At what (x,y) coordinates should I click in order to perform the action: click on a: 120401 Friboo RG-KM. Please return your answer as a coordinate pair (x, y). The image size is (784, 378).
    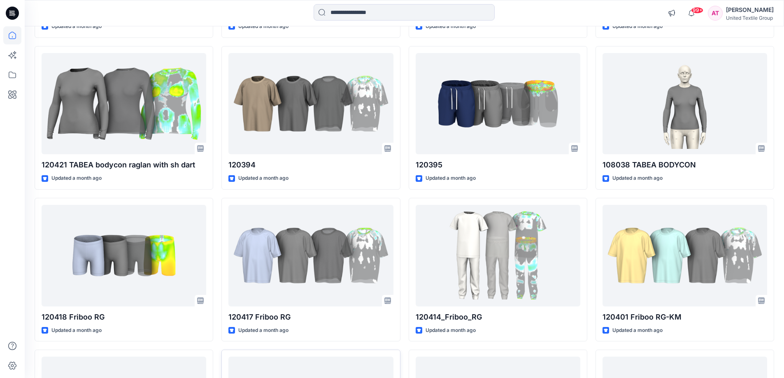
    Looking at the image, I should click on (685, 256).